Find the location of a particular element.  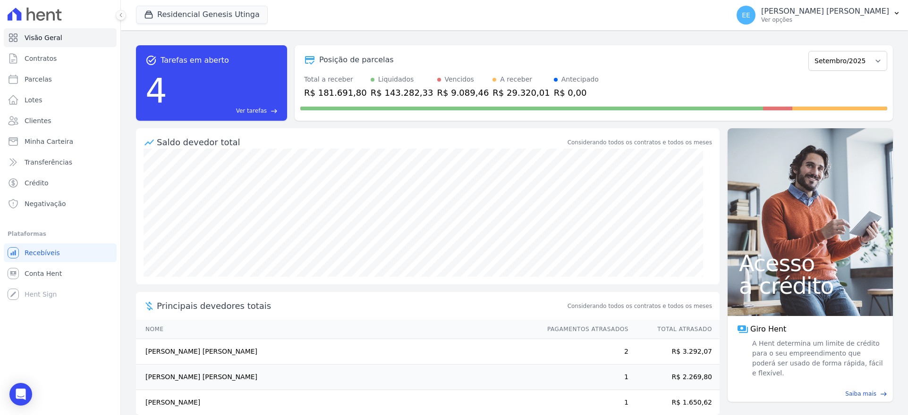

span: Contratos is located at coordinates (41, 59).